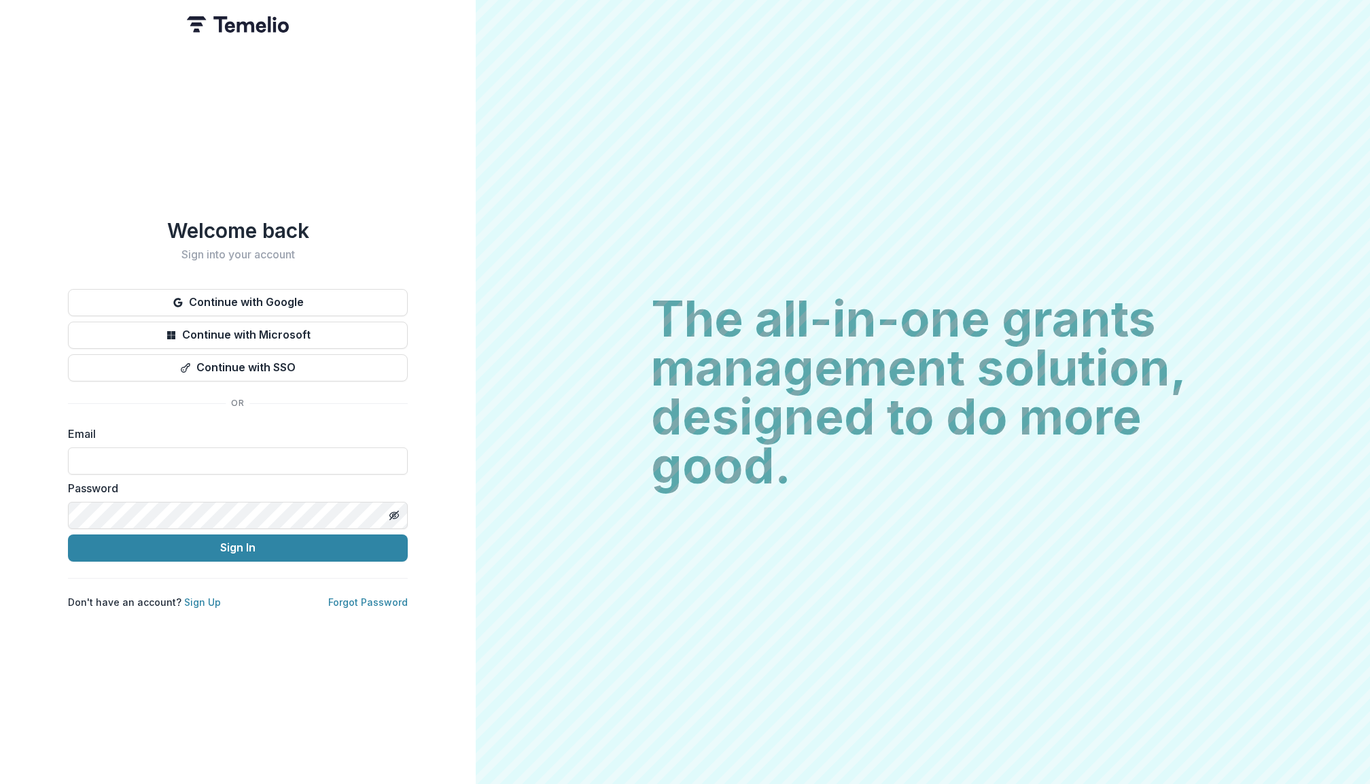 Image resolution: width=1370 pixels, height=784 pixels. Describe the element at coordinates (238, 254) in the screenshot. I see `h2: Sign into your account` at that location.